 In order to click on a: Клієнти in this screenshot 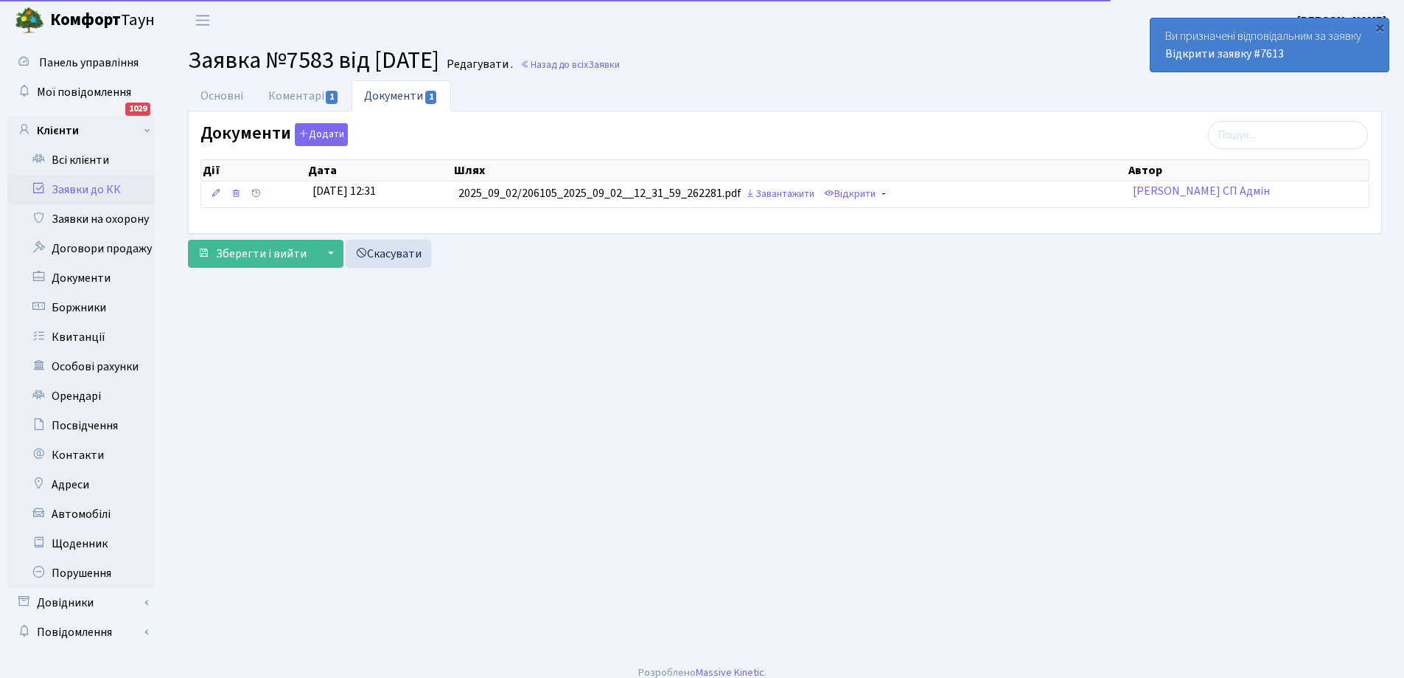, I will do `click(81, 130)`.